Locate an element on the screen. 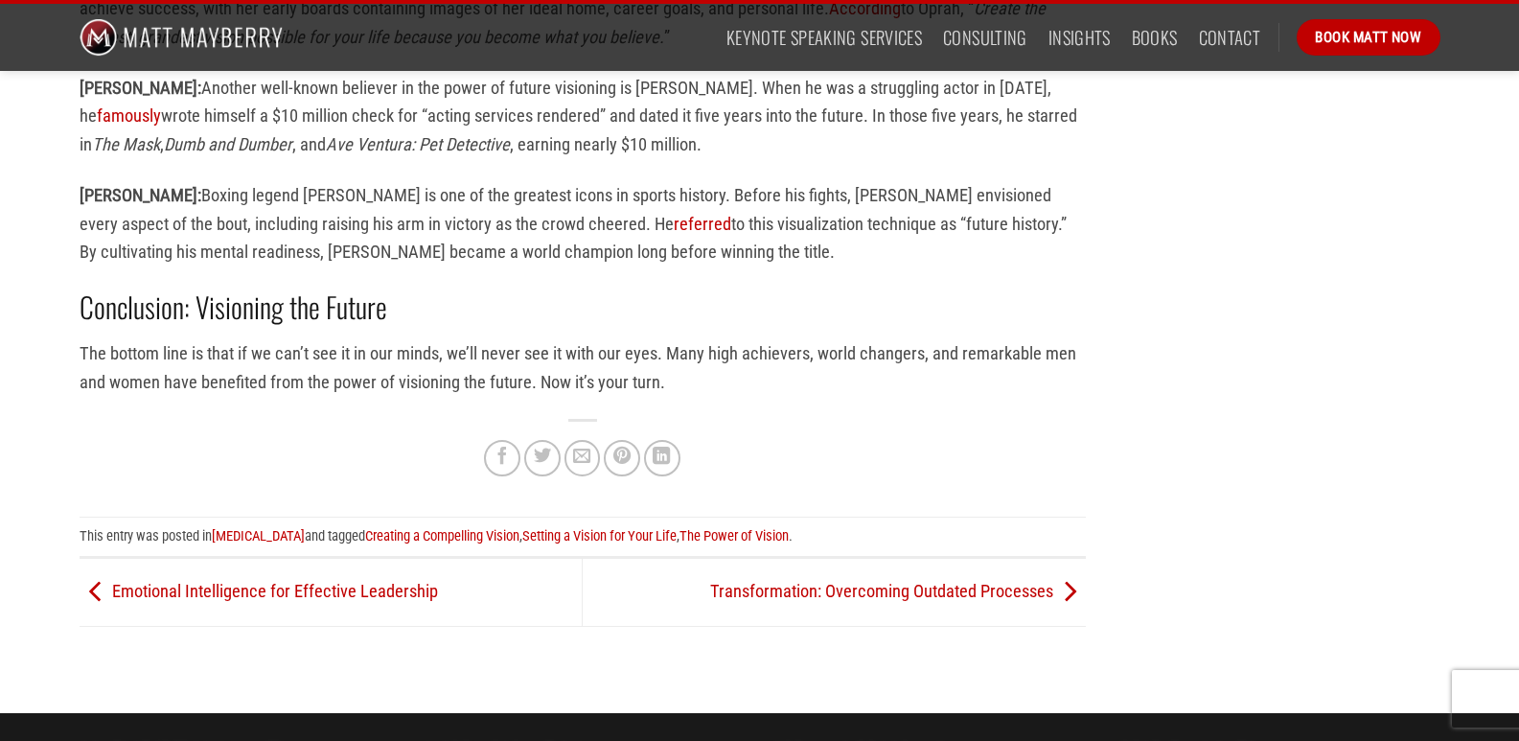  a: The Power of Vision is located at coordinates (734, 536).